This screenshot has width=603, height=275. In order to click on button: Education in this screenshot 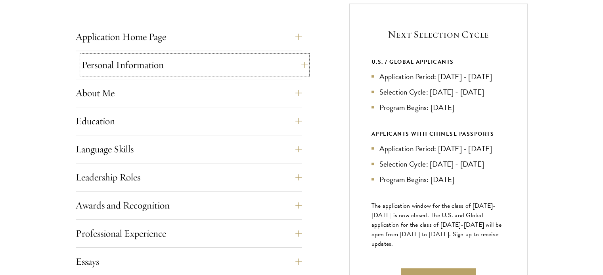, I will do `click(189, 121)`.